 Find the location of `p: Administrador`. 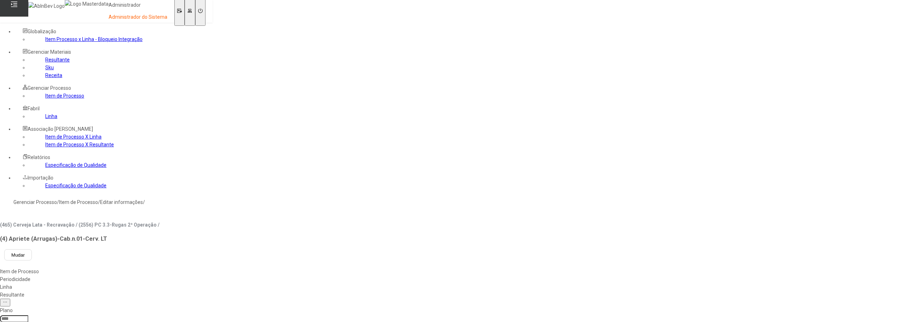

p: Administrador is located at coordinates (138, 5).